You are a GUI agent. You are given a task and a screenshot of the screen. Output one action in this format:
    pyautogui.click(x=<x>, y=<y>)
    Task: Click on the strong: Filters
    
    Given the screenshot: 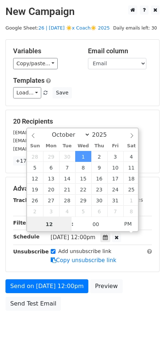 What is the action you would take?
    pyautogui.click(x=22, y=222)
    